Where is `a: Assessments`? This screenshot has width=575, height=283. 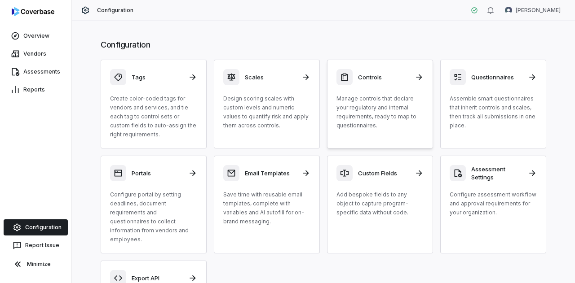 a: Assessments is located at coordinates (35, 72).